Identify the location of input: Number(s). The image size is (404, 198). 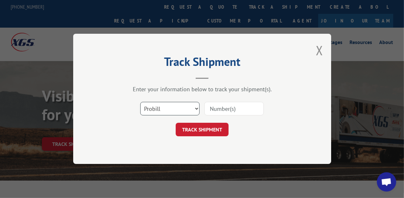
(234, 109).